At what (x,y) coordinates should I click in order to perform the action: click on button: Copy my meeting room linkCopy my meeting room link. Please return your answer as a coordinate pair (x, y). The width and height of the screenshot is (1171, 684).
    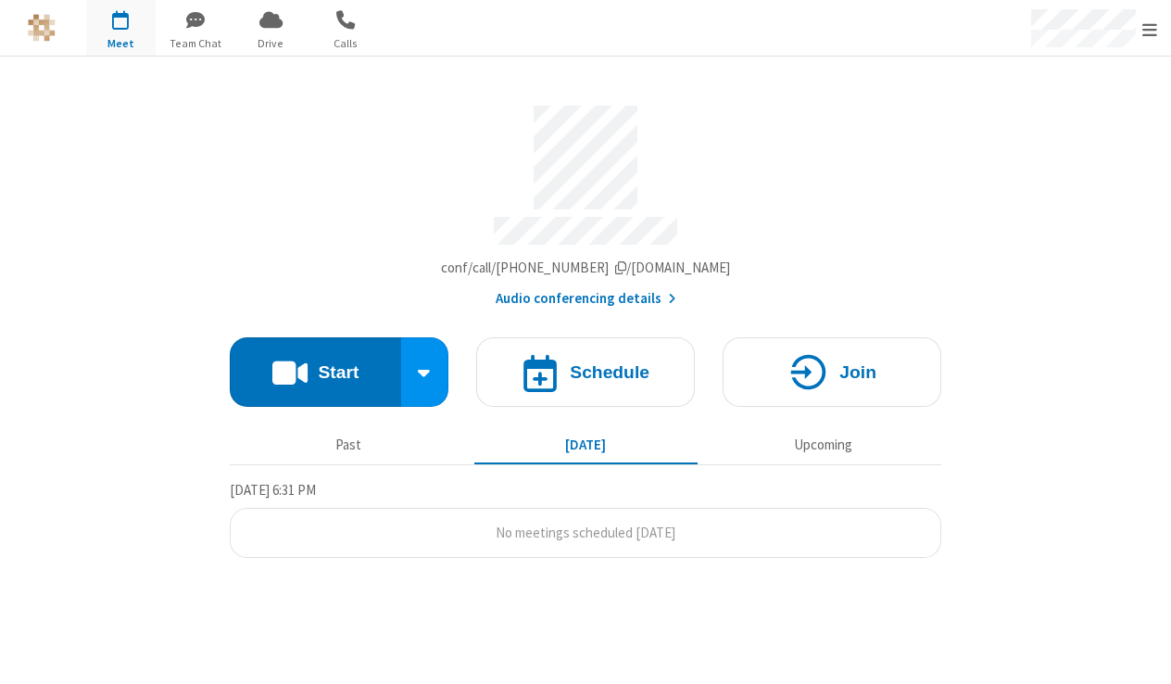
    Looking at the image, I should click on (585, 268).